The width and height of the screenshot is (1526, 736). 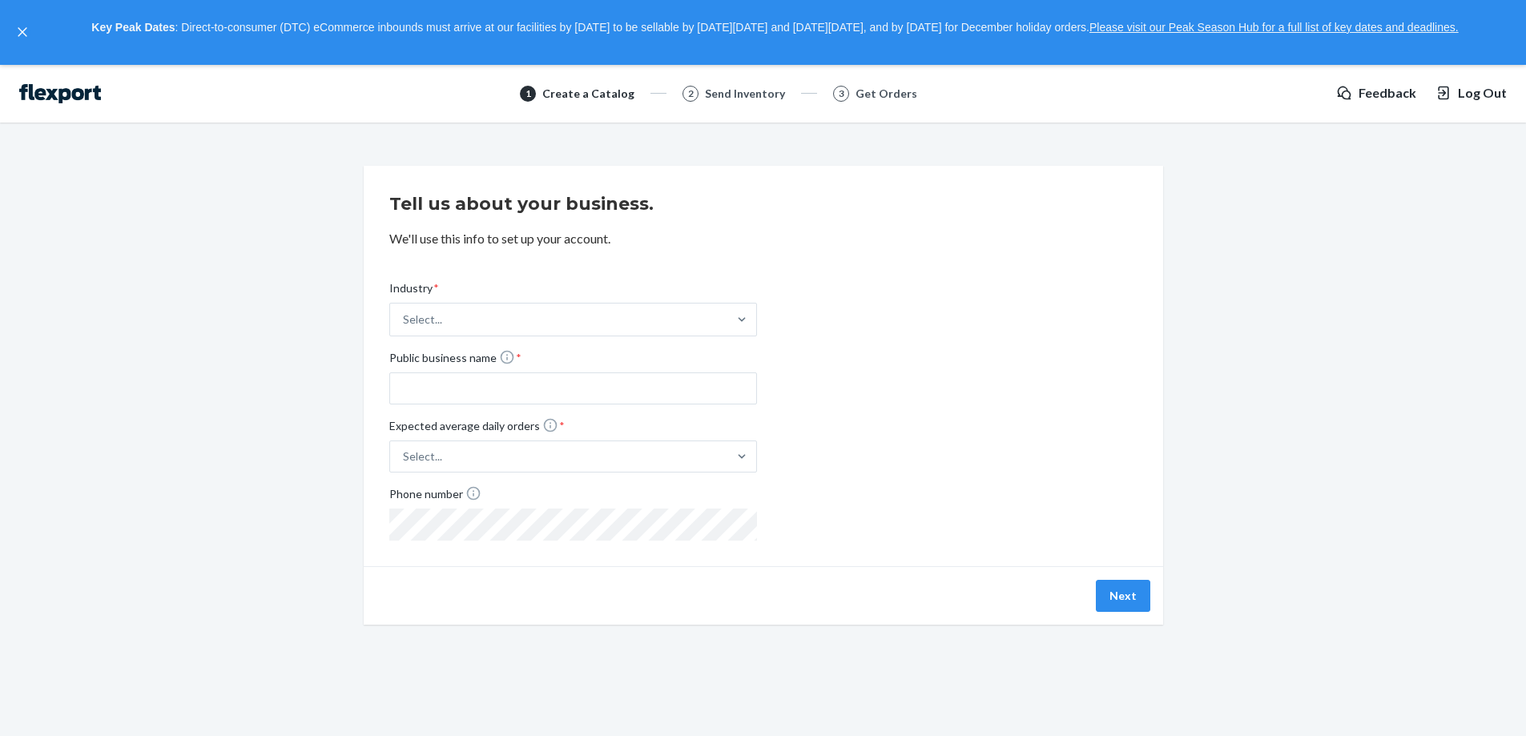 What do you see at coordinates (60, 94) in the screenshot?
I see `img: Flexport logo` at bounding box center [60, 94].